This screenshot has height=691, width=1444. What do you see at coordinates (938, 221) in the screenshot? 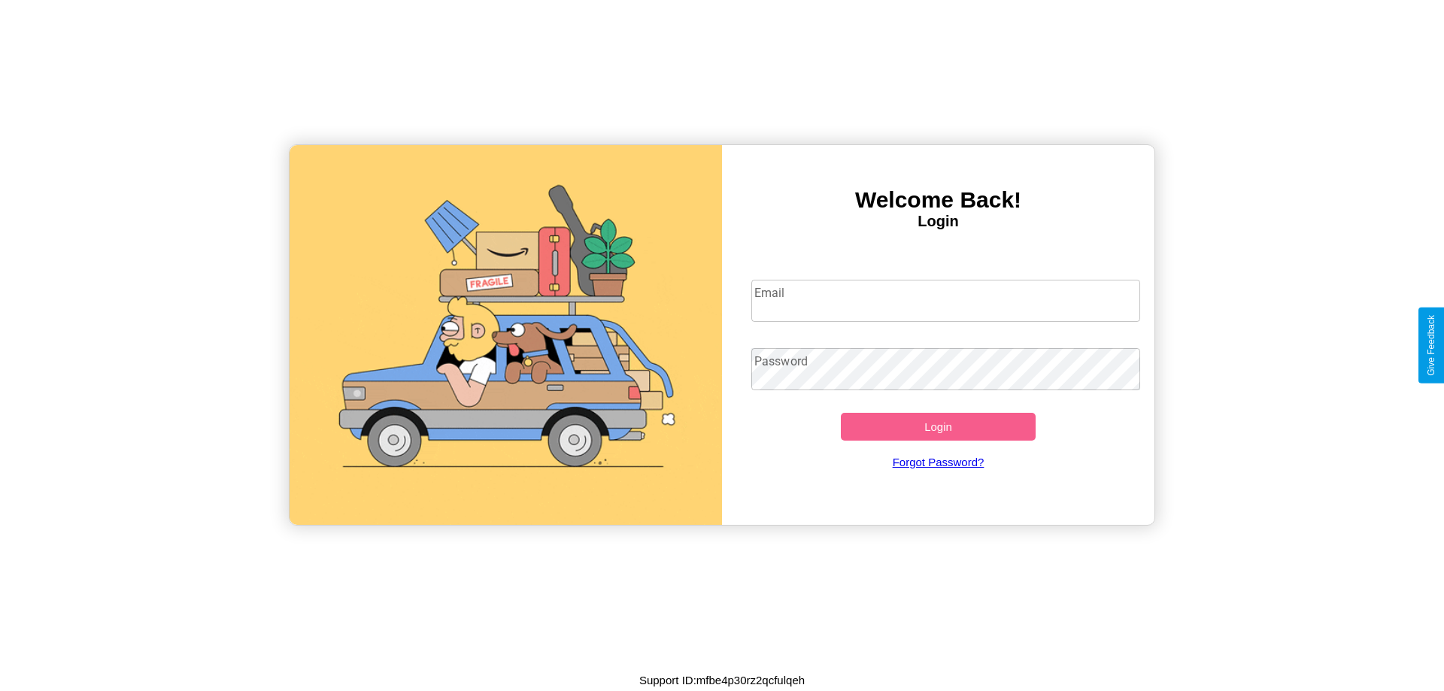
I see `h4: Login` at bounding box center [938, 221].